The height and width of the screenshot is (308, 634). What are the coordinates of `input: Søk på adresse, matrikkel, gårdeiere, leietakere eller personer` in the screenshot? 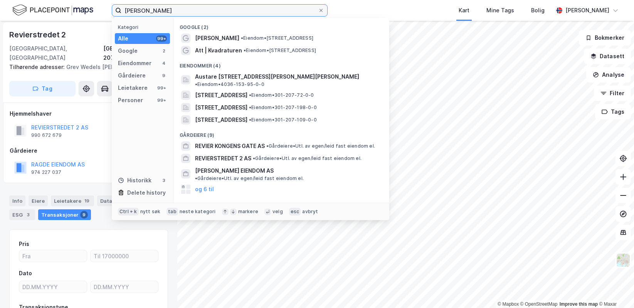 It's located at (220, 10).